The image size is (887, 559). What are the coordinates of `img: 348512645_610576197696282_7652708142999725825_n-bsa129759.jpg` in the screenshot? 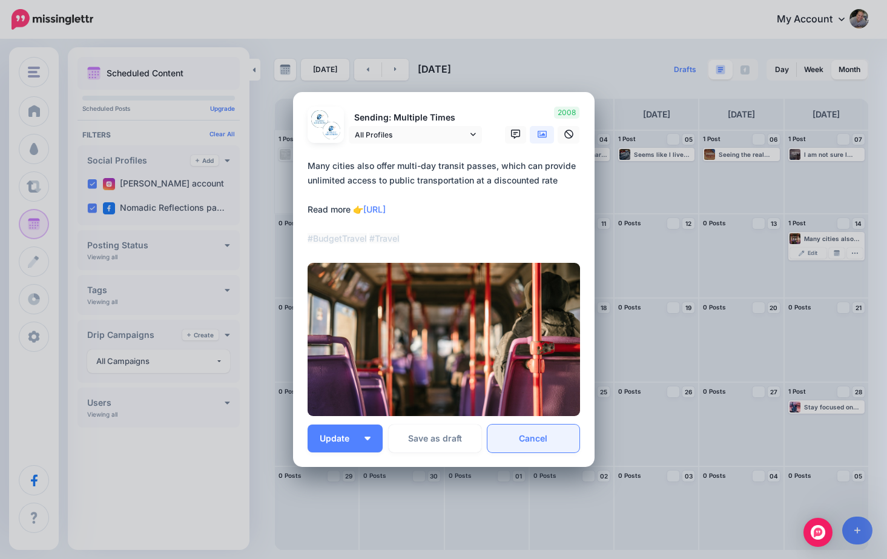 It's located at (331, 130).